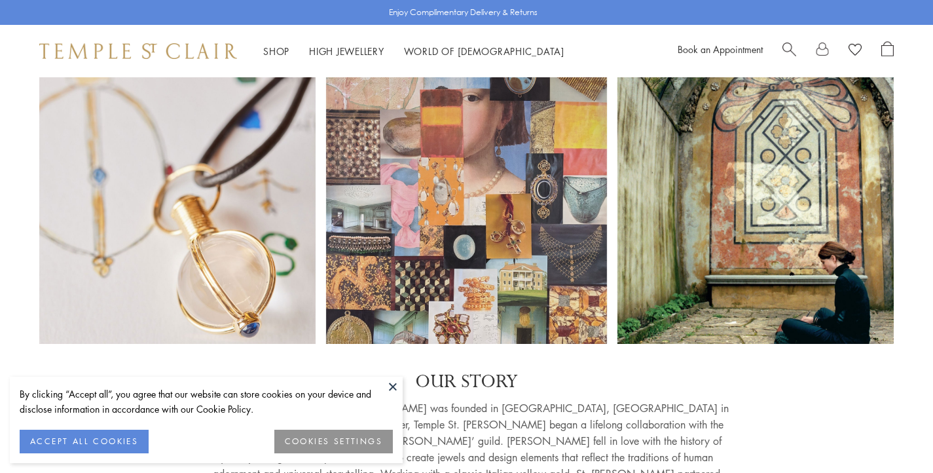 This screenshot has width=933, height=473. Describe the element at coordinates (467, 382) in the screenshot. I see `p: OUR STORY` at that location.